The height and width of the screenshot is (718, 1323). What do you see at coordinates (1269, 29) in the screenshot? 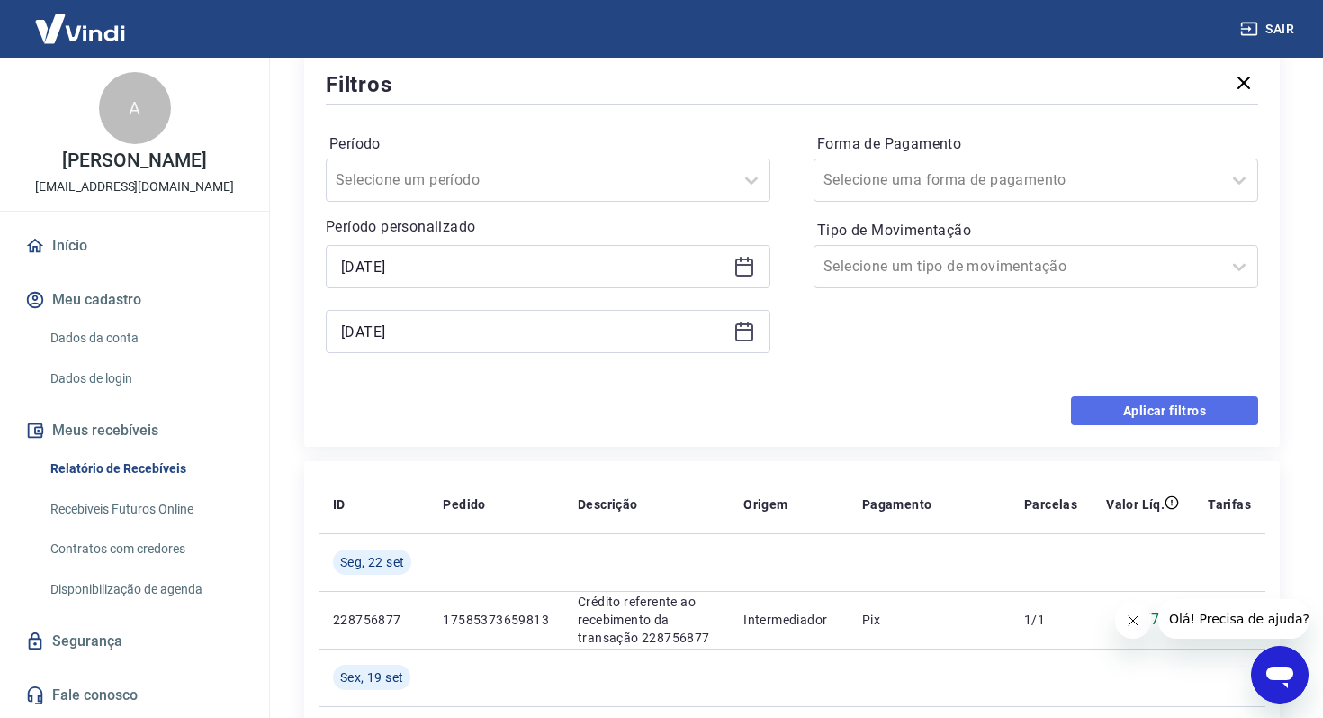
I see `button: Sair` at bounding box center [1269, 29].